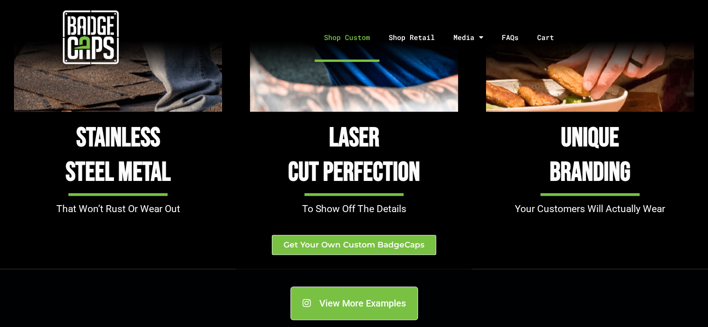 This screenshot has height=327, width=708. What do you see at coordinates (468, 37) in the screenshot?
I see `a: Media` at bounding box center [468, 37].